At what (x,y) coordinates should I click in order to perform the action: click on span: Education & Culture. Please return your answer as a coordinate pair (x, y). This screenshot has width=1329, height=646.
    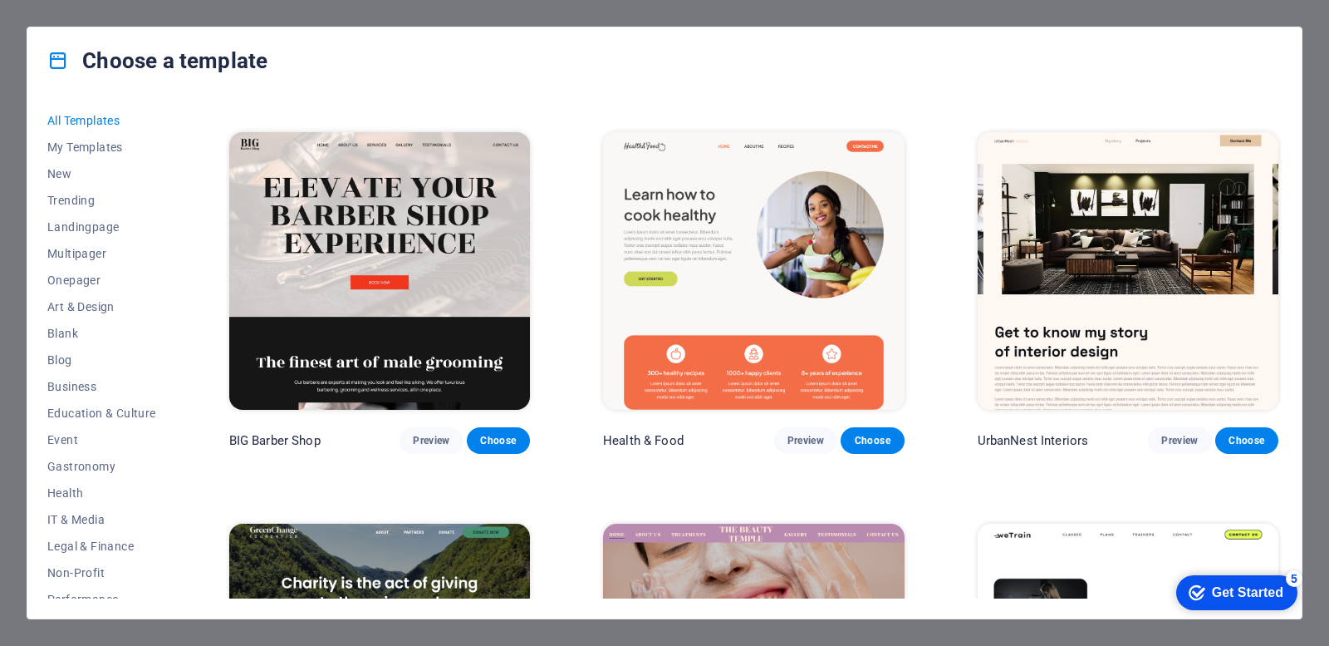
    Looking at the image, I should click on (101, 413).